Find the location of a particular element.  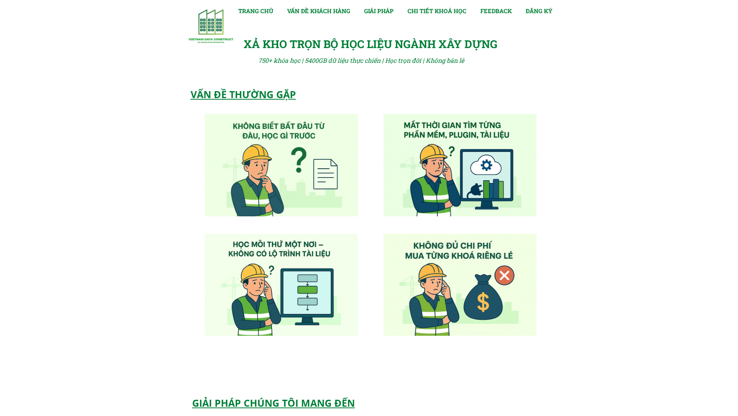

div: XẢ KHO TRỌN BỘ HỌC LIỆU NGÀNH XÂY DỰNG is located at coordinates (373, 44).